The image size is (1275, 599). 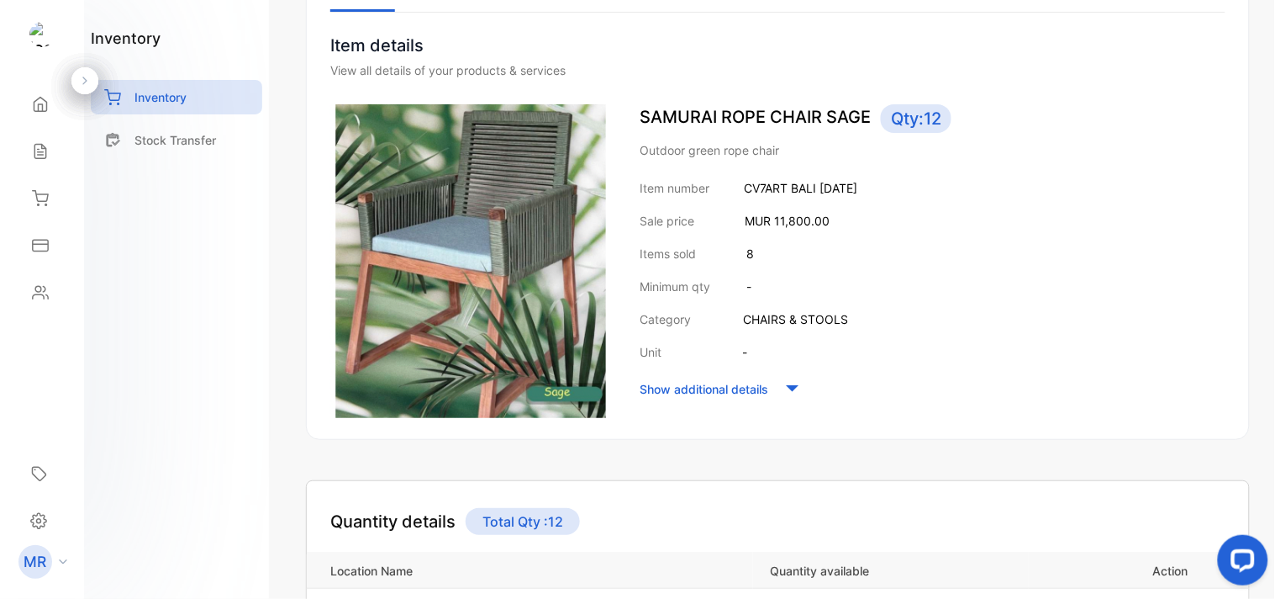 I want to click on p: Quantity available, so click(x=891, y=569).